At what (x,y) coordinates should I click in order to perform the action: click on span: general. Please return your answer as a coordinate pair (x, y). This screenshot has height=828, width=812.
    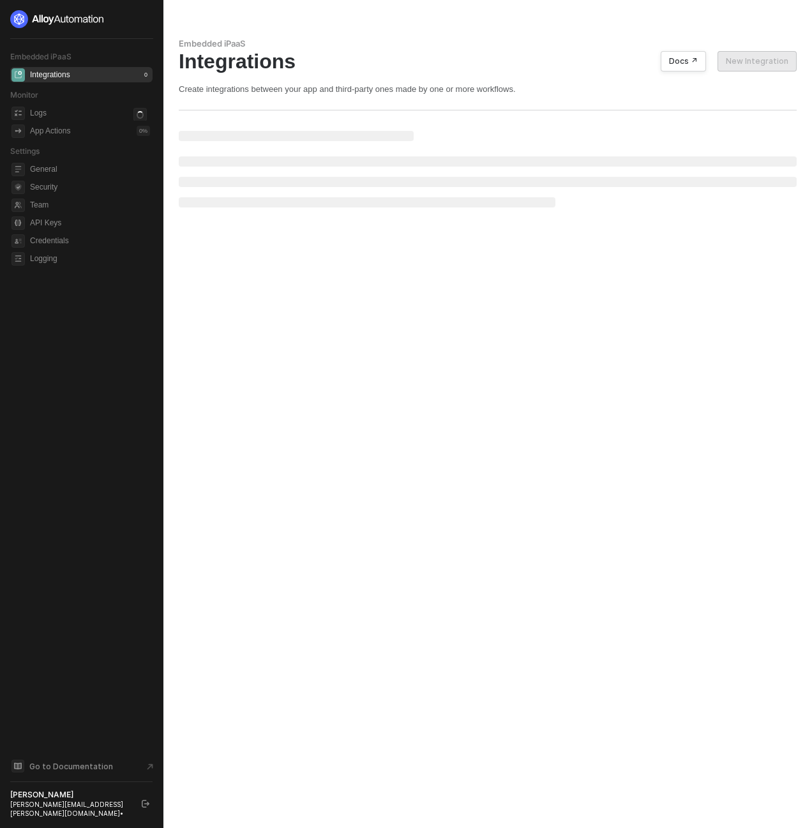
    Looking at the image, I should click on (18, 169).